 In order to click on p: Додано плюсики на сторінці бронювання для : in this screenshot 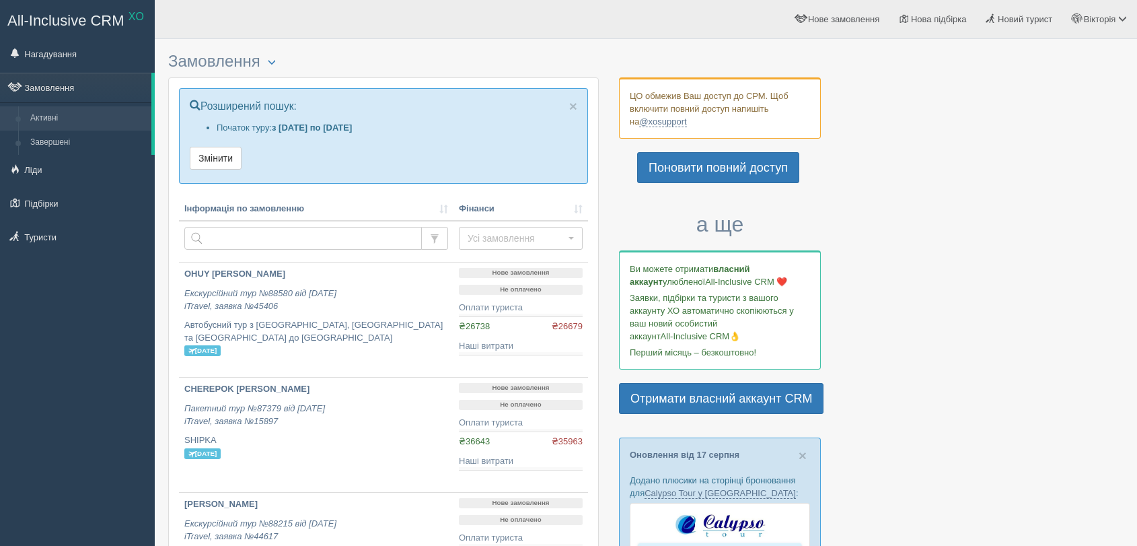, I will do `click(720, 486)`.